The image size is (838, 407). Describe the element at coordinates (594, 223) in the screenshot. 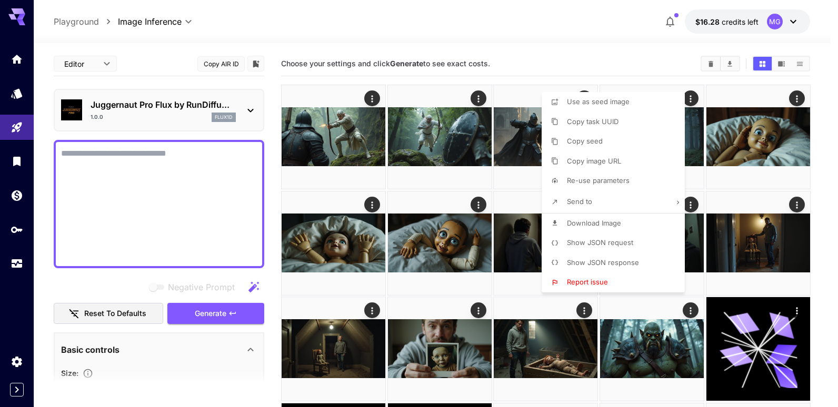

I see `span: Download Image` at that location.